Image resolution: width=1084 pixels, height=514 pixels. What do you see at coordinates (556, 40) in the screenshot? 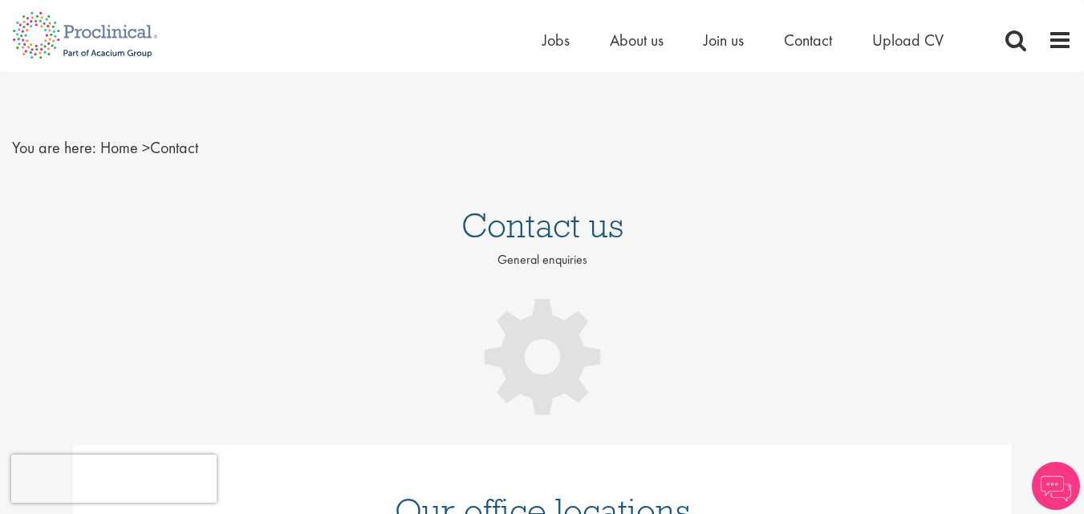
I see `span: Jobs` at bounding box center [556, 40].